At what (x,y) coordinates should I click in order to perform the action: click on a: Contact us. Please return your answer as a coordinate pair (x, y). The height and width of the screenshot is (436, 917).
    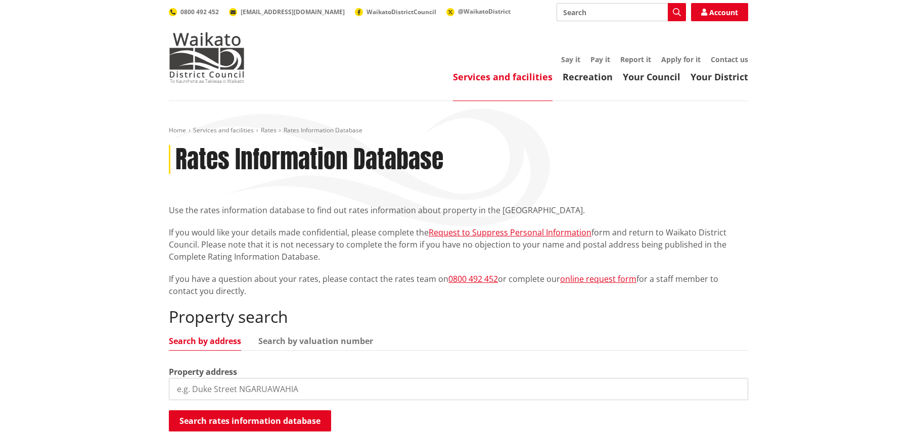
    Looking at the image, I should click on (729, 59).